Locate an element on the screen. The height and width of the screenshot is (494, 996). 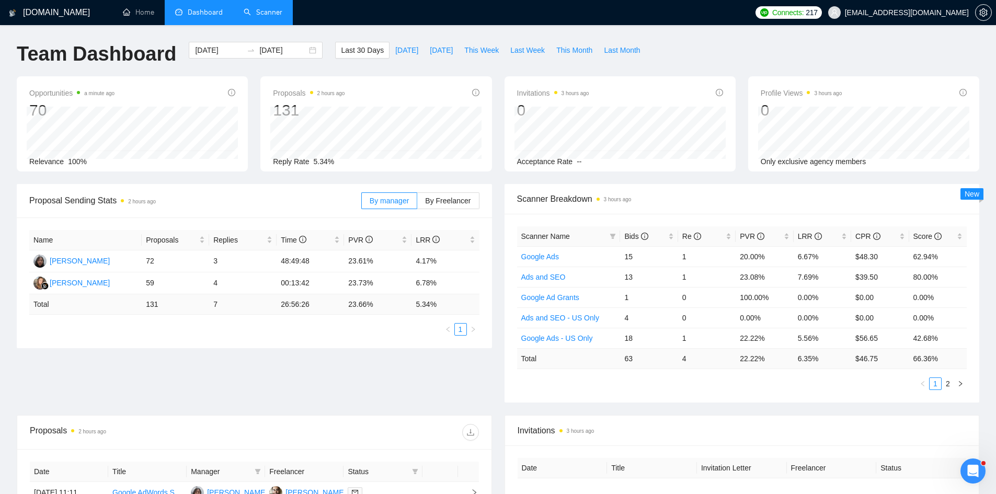
td: 23.73% is located at coordinates (378, 283).